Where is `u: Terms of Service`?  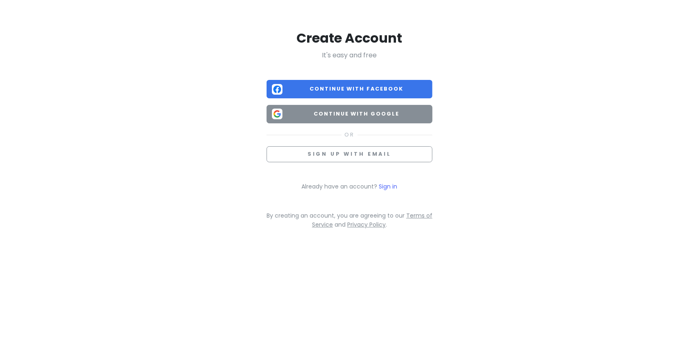
u: Terms of Service is located at coordinates (372, 220).